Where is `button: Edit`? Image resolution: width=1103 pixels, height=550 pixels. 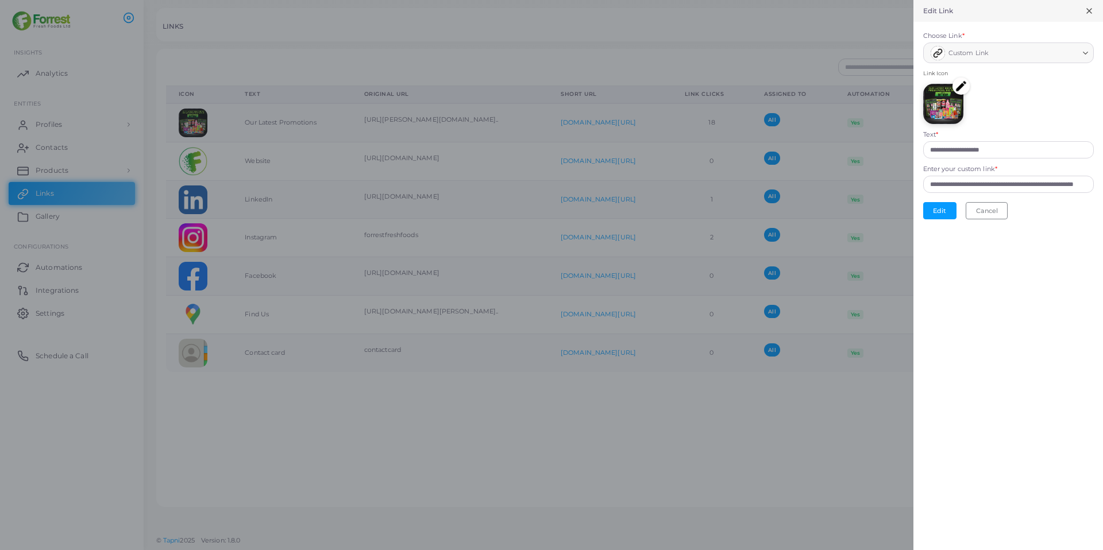 button: Edit is located at coordinates (940, 211).